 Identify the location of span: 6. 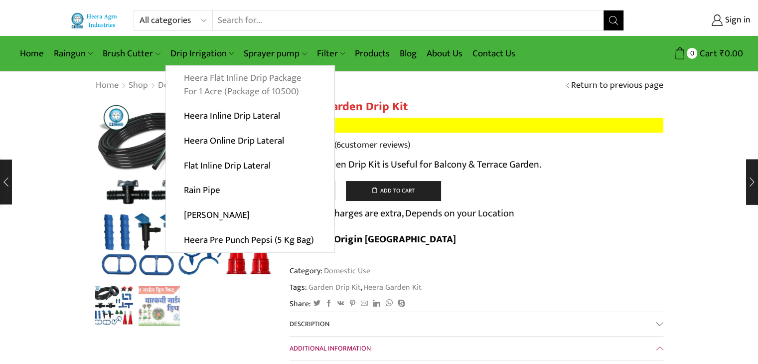
(338, 145).